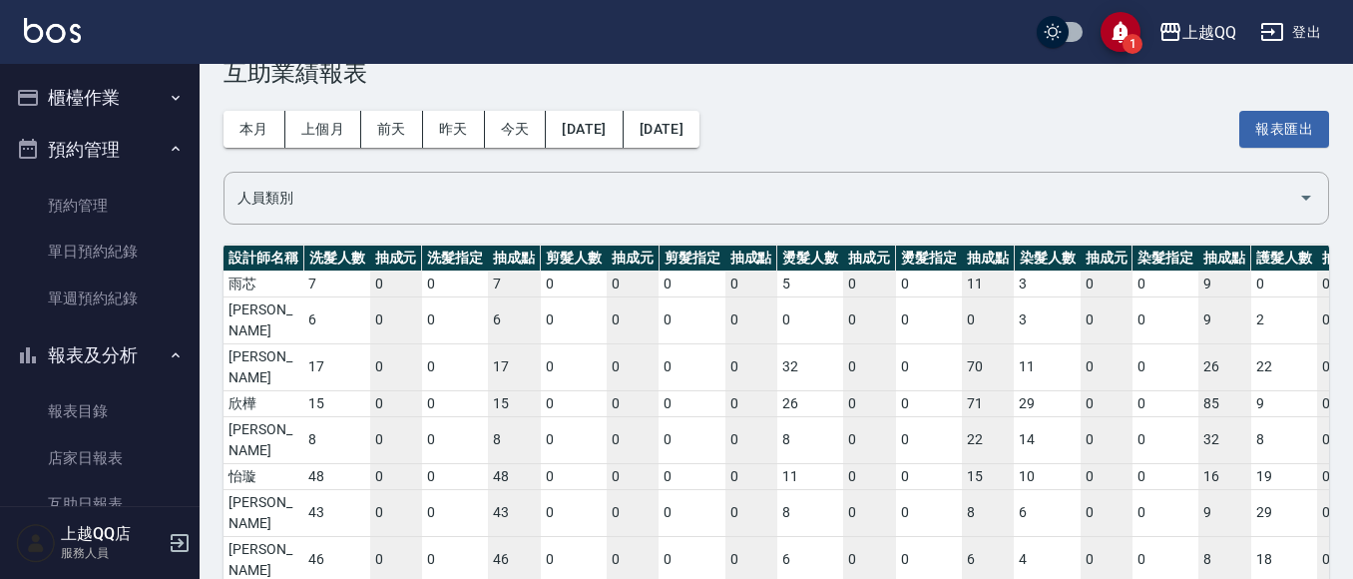  What do you see at coordinates (692, 258) in the screenshot?
I see `th: 剪髮指定` at bounding box center [692, 258].